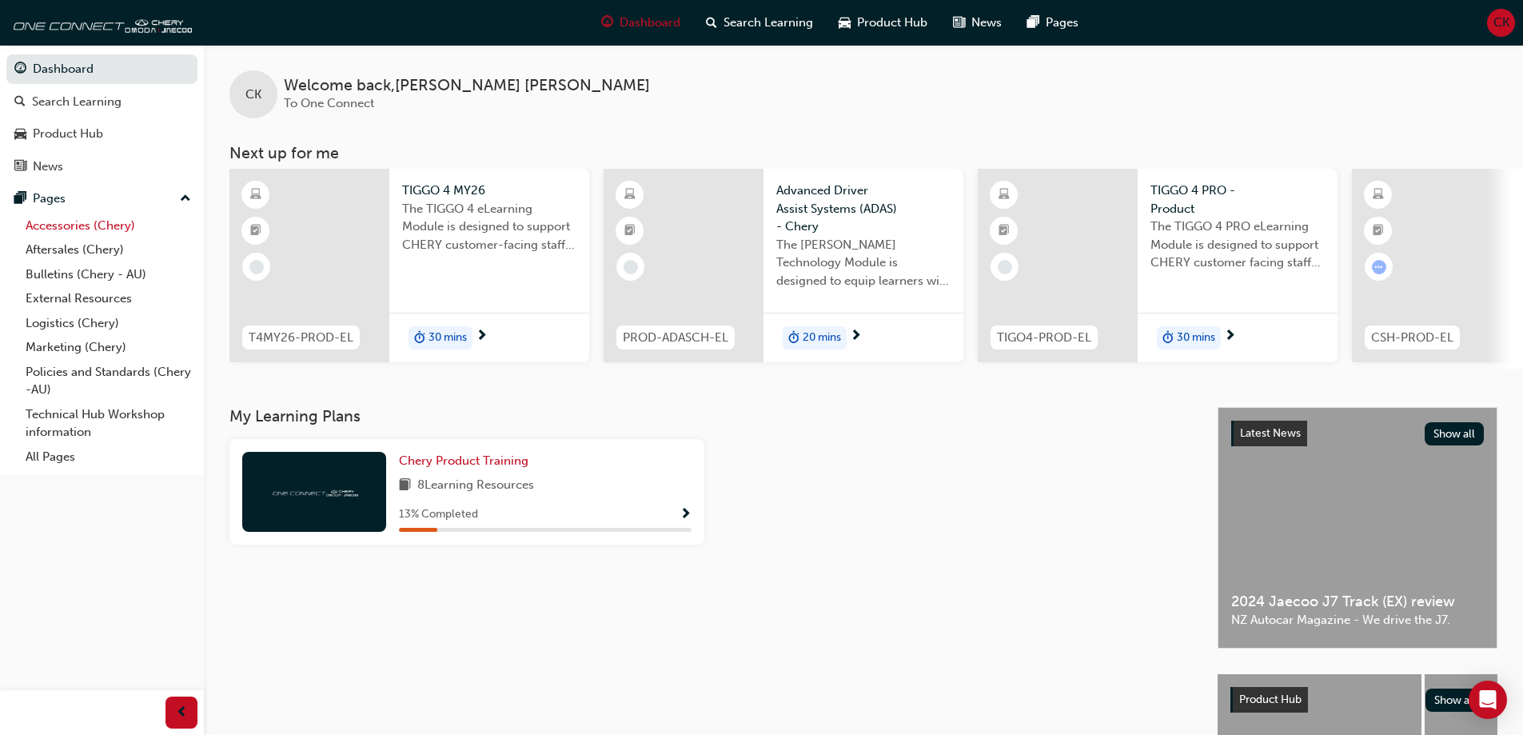 The height and width of the screenshot is (735, 1523). I want to click on a: oneconnect, so click(100, 22).